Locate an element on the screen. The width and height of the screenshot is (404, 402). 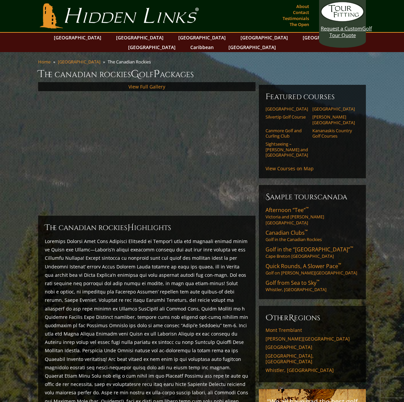
a: Mont Tremblant is located at coordinates (312, 331).